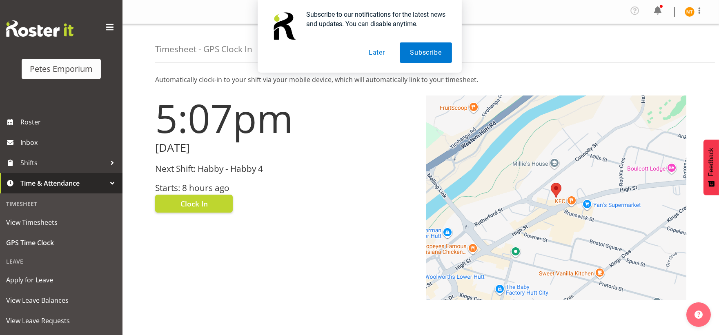  I want to click on img: help-xxl-2.png, so click(698, 315).